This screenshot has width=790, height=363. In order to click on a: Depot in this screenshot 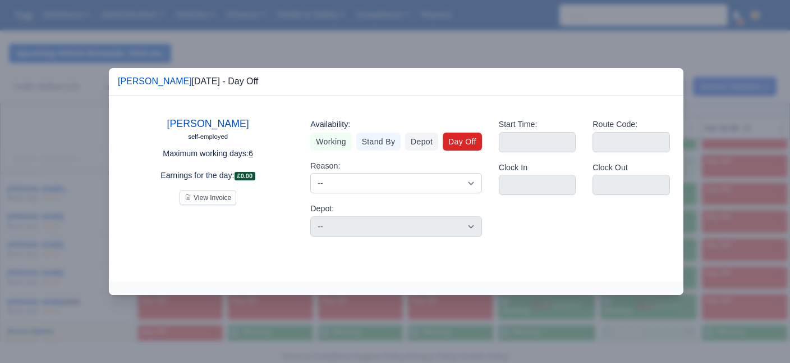, I will do `click(421, 141)`.